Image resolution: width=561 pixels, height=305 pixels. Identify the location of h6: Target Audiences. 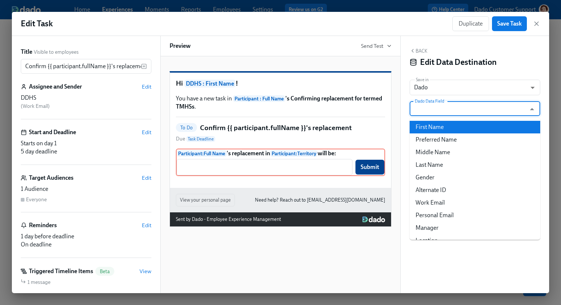
(51, 178).